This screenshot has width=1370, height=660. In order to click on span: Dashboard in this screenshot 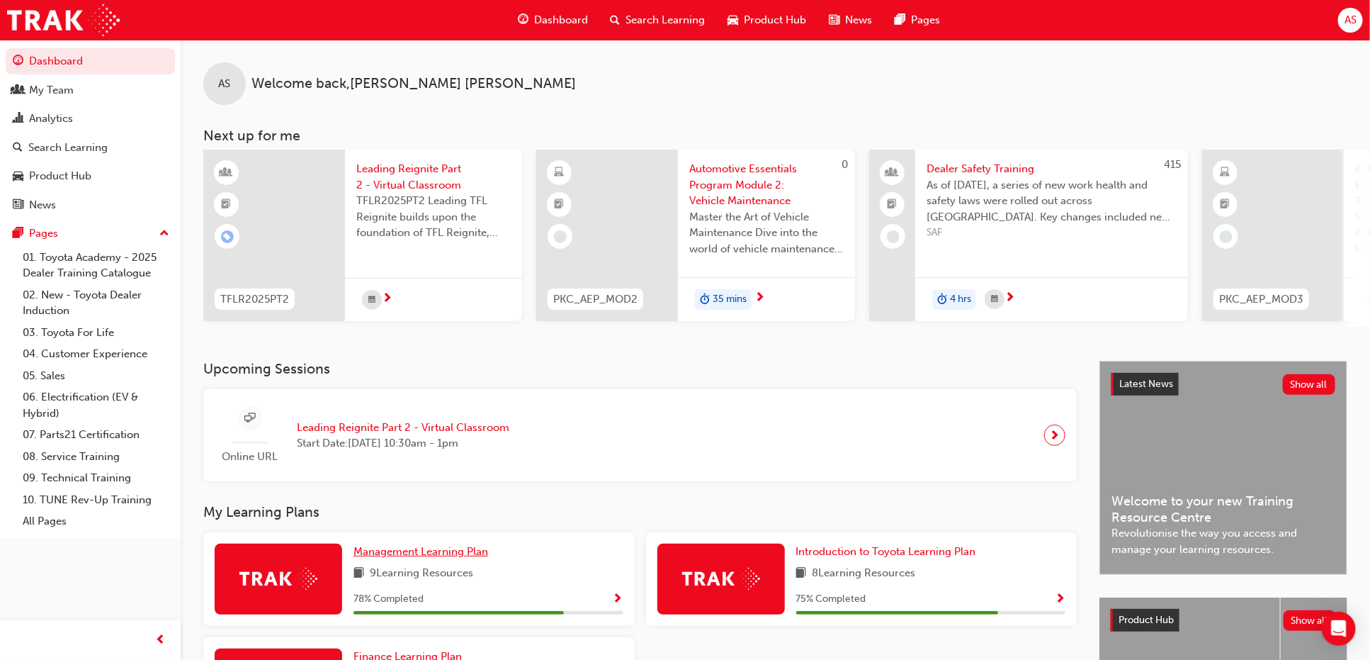, I will do `click(561, 20)`.